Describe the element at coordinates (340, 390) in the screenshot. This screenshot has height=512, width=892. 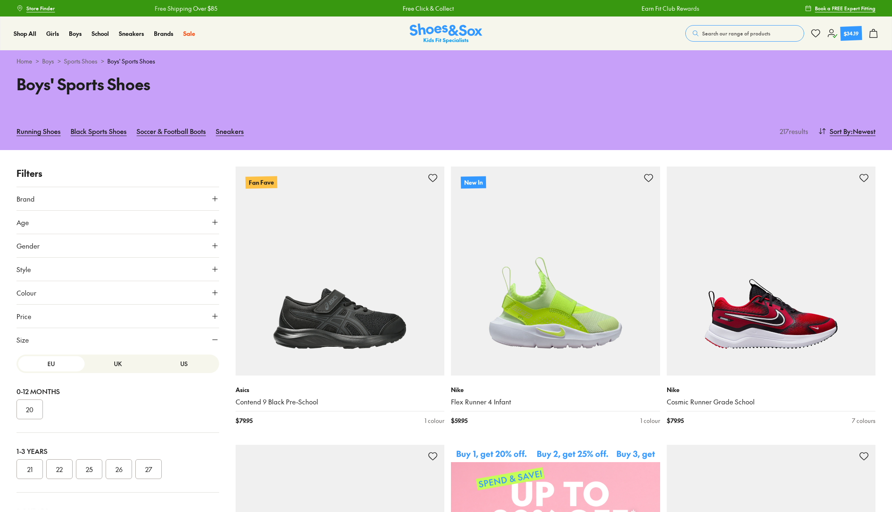
I see `p: Asics` at that location.